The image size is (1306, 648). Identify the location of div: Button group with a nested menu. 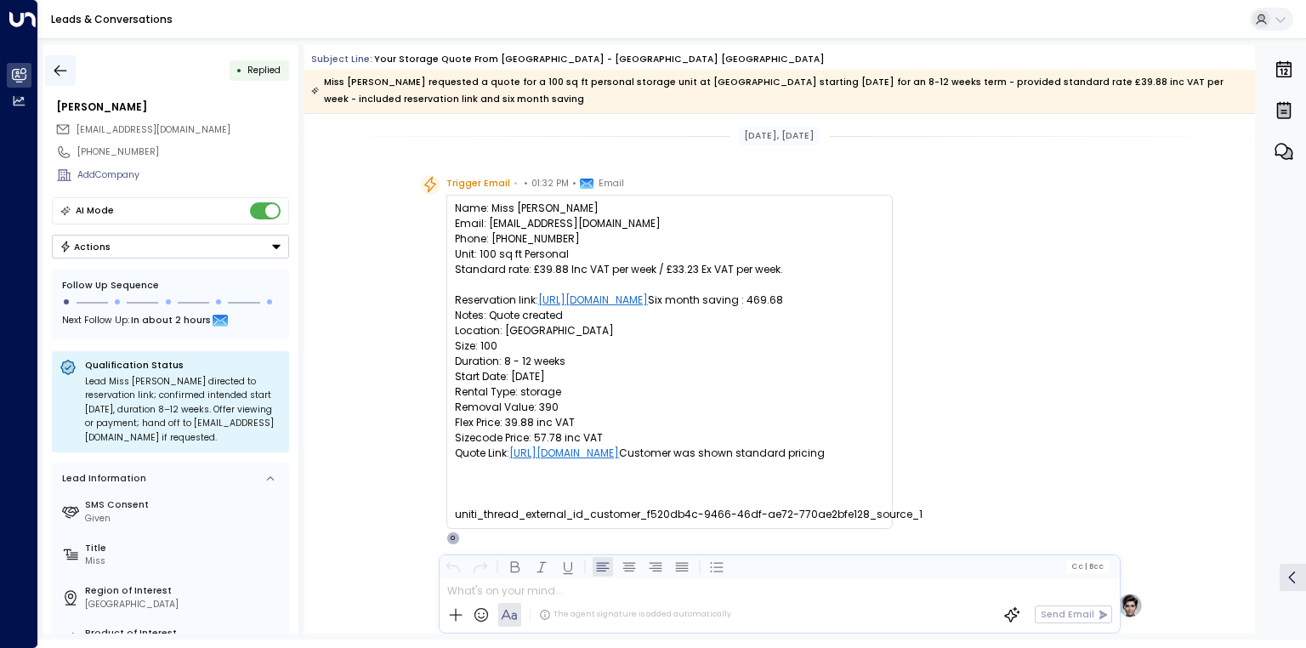
(170, 247).